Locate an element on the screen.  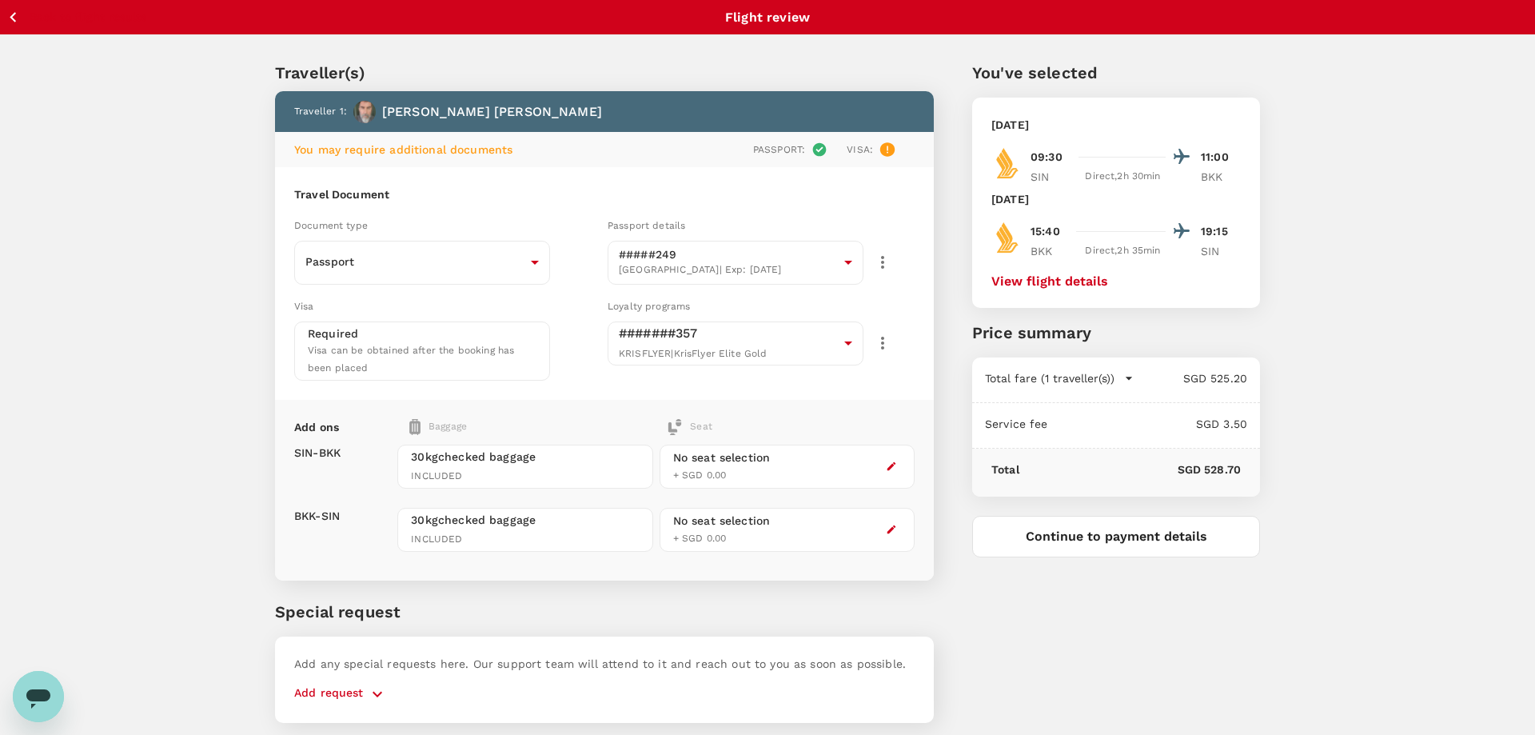
p: 09:30 is located at coordinates (1047, 157).